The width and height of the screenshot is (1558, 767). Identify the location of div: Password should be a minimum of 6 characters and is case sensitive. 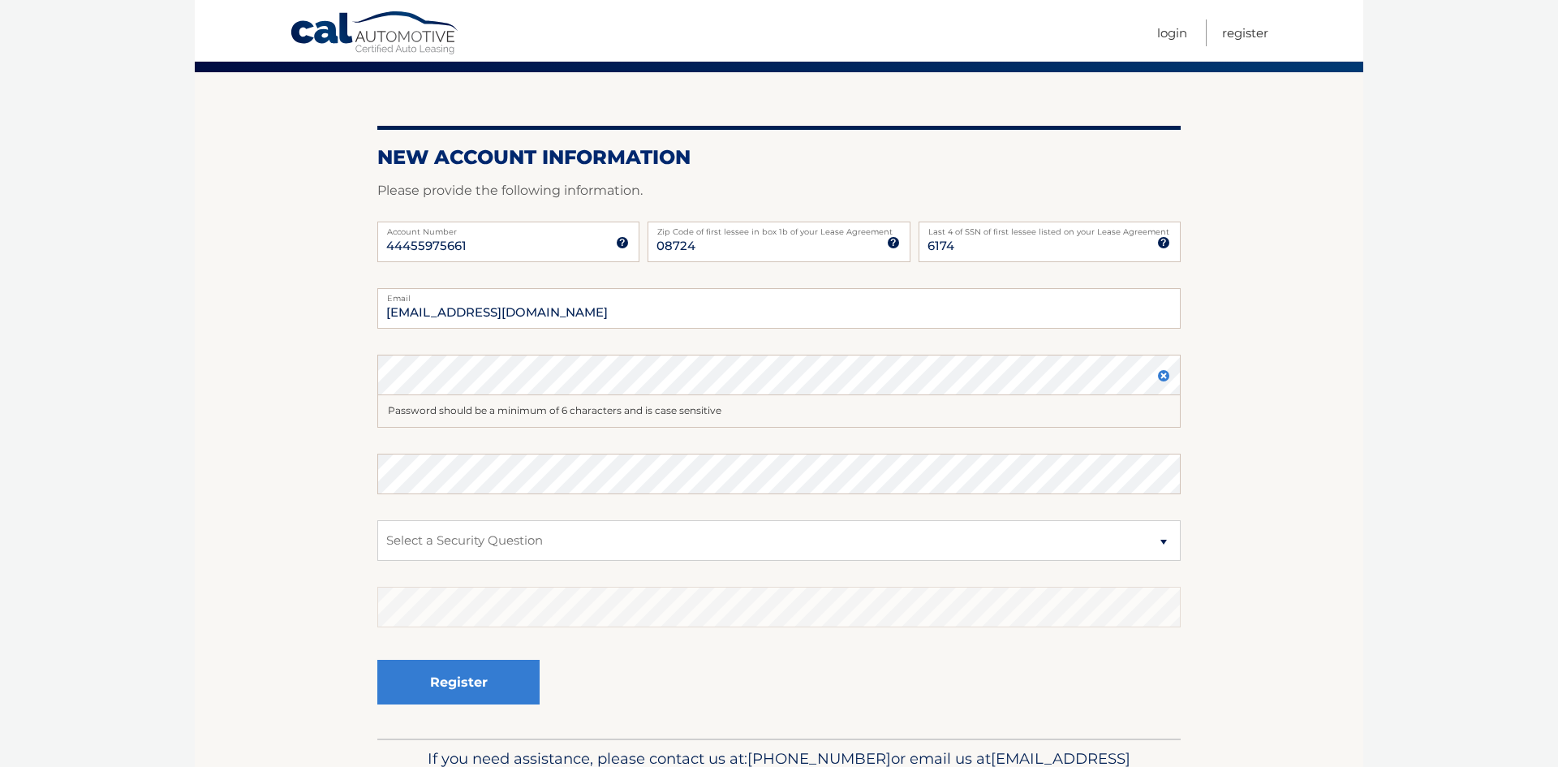
(779, 411).